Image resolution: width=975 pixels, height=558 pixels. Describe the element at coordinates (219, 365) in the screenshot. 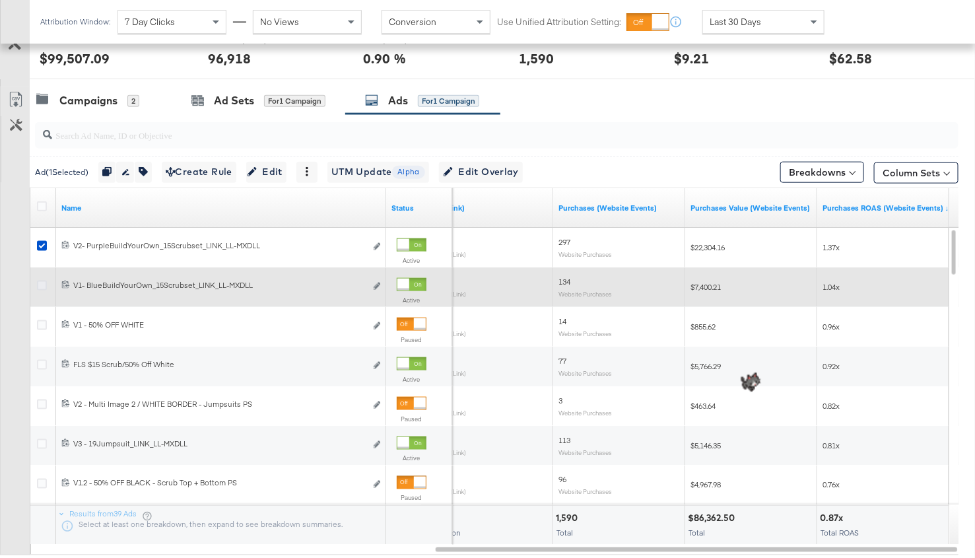

I see `div: FLS $15 Scrub/50% Off White` at that location.